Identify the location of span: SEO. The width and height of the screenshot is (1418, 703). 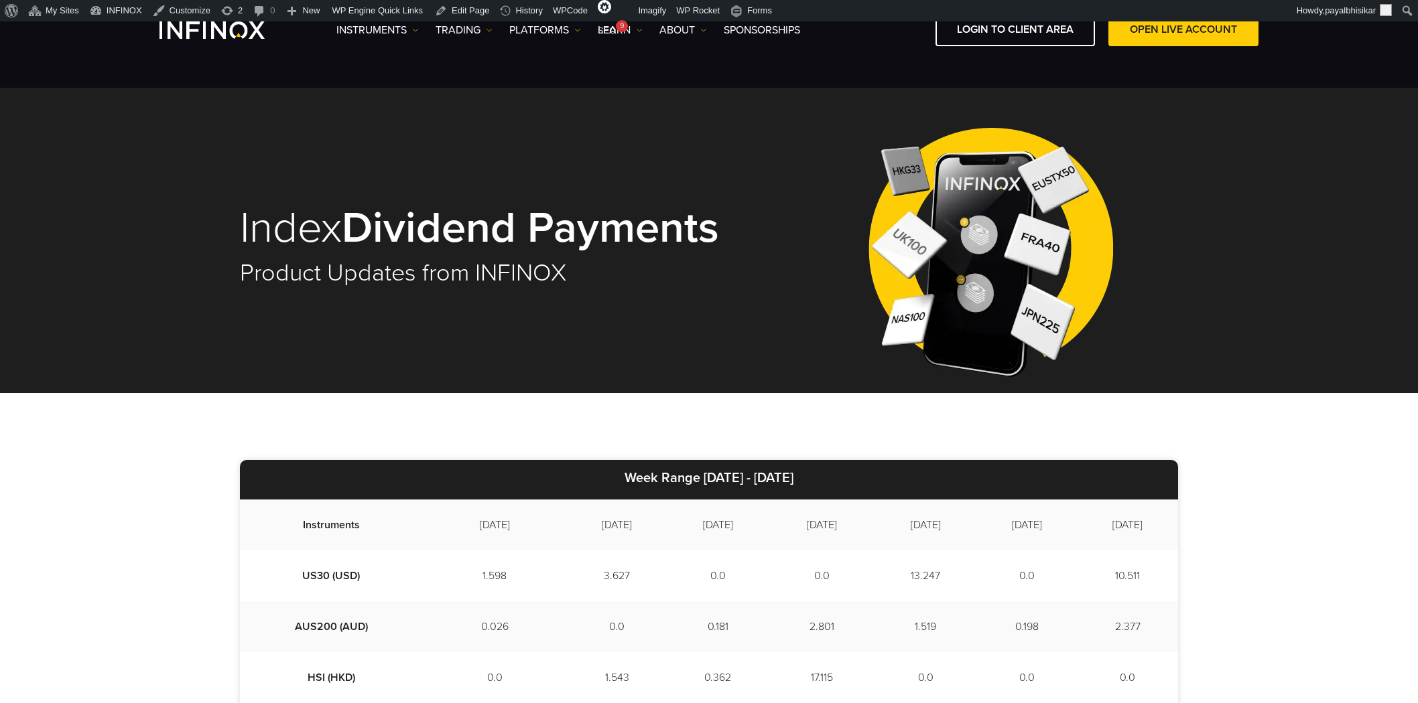
(606, 30).